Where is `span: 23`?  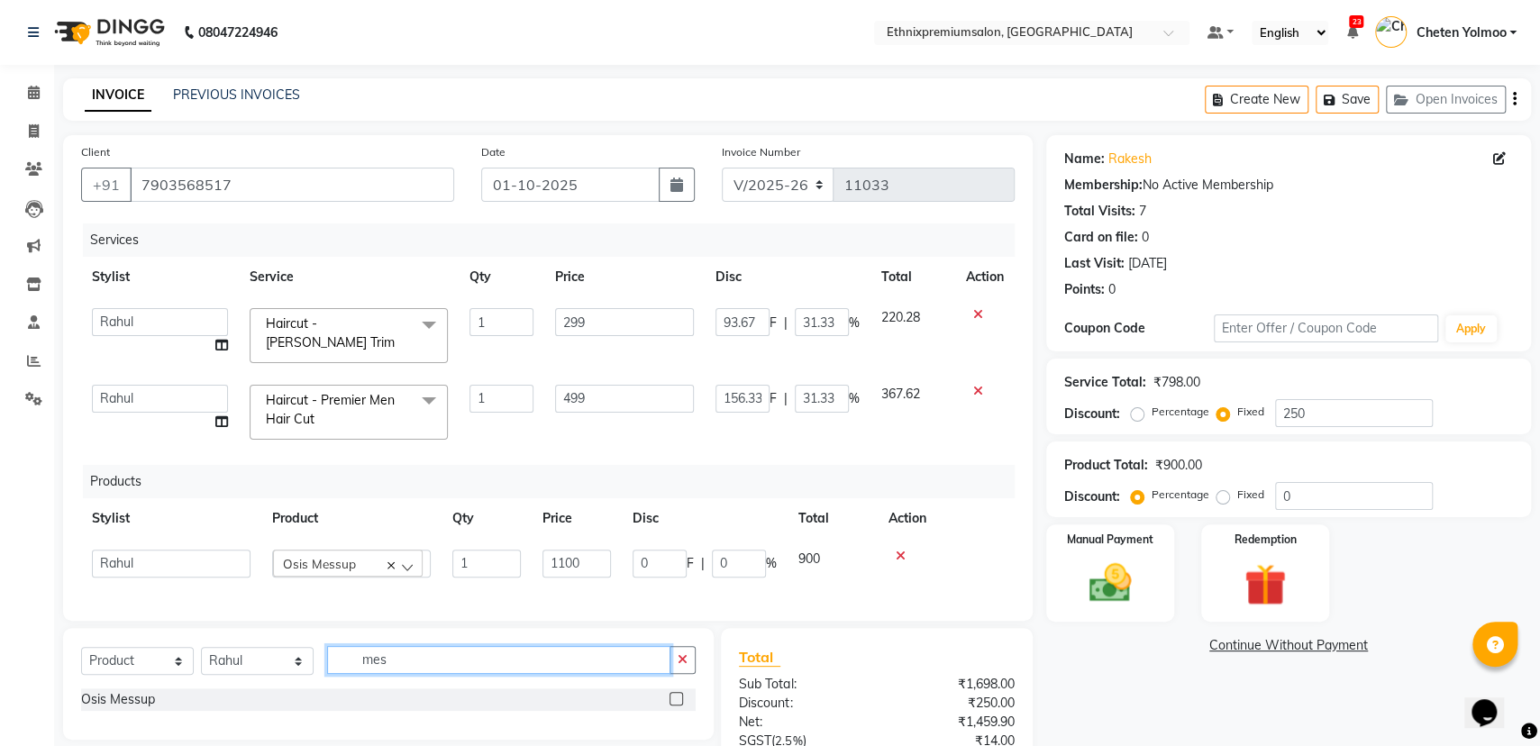
span: 23 is located at coordinates (1356, 22).